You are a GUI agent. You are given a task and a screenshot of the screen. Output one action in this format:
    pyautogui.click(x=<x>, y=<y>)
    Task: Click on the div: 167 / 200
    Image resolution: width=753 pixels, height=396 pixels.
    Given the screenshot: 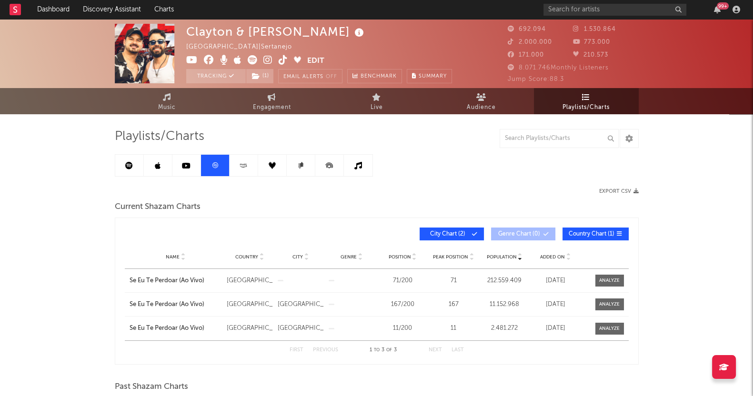 What is the action you would take?
    pyautogui.click(x=402, y=305)
    